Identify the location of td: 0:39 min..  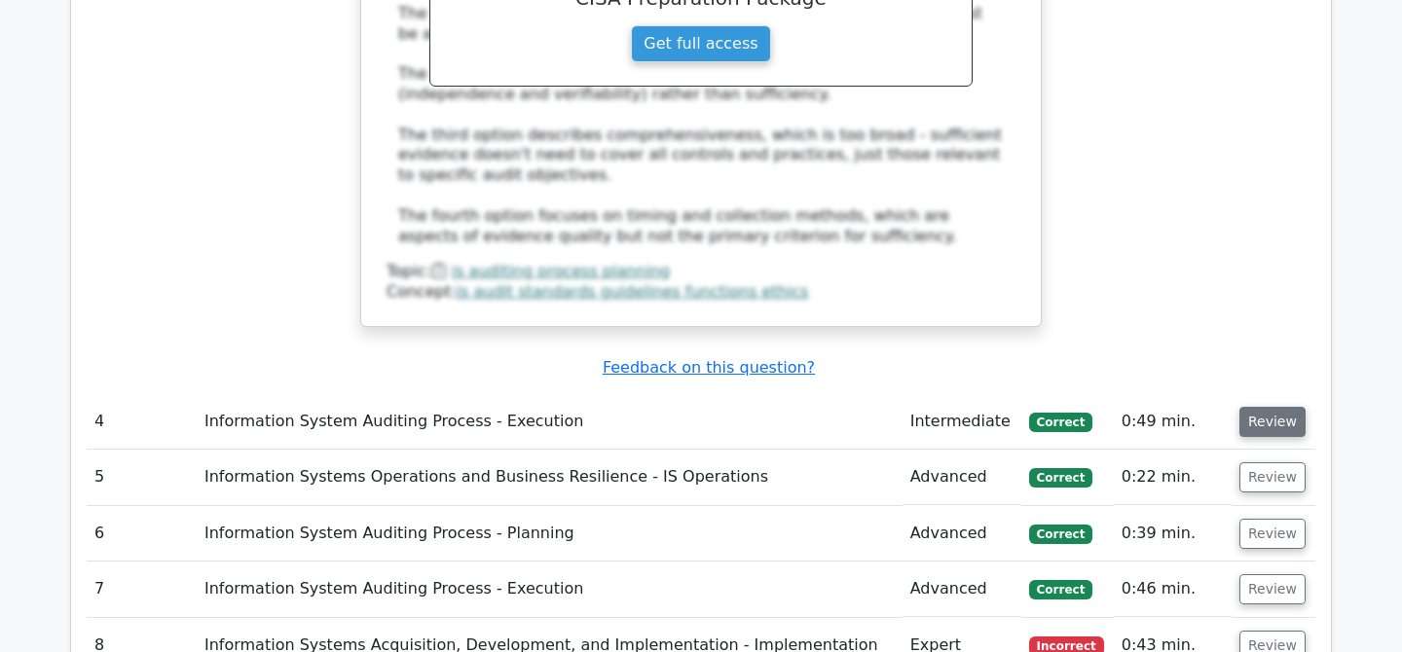
(1172, 534).